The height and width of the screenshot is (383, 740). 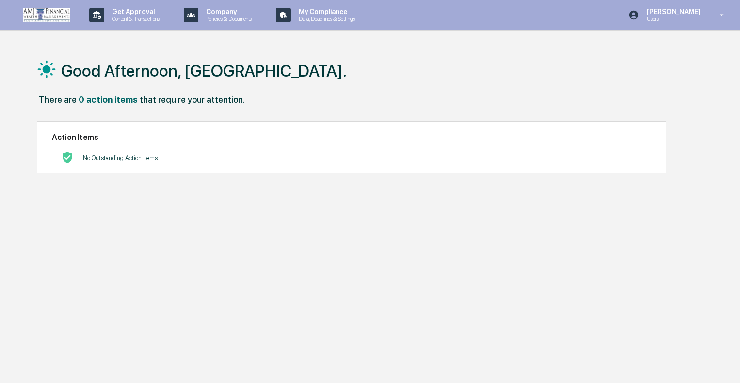 I want to click on img: logo, so click(x=47, y=15).